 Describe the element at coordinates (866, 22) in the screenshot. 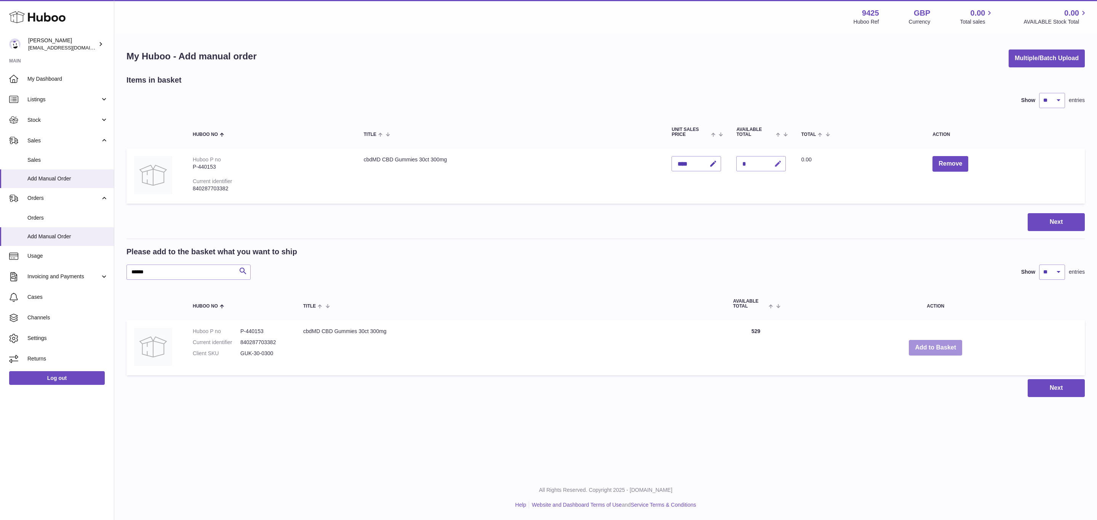

I see `div: Huboo Ref` at that location.